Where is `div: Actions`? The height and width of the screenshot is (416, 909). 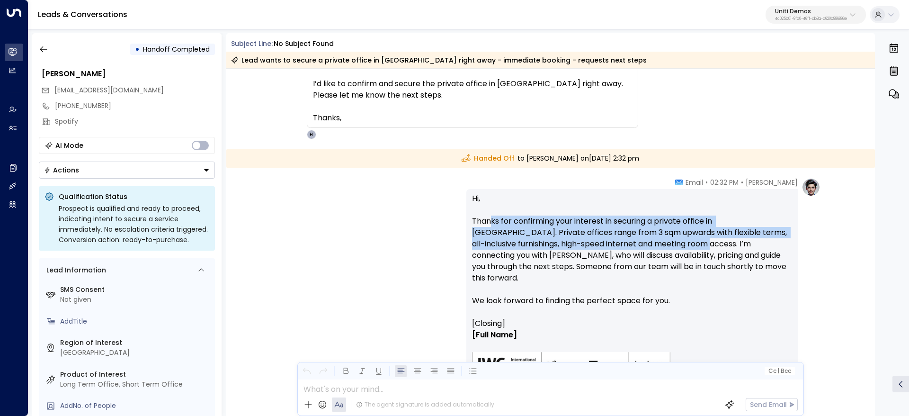 div: Actions is located at coordinates (62, 170).